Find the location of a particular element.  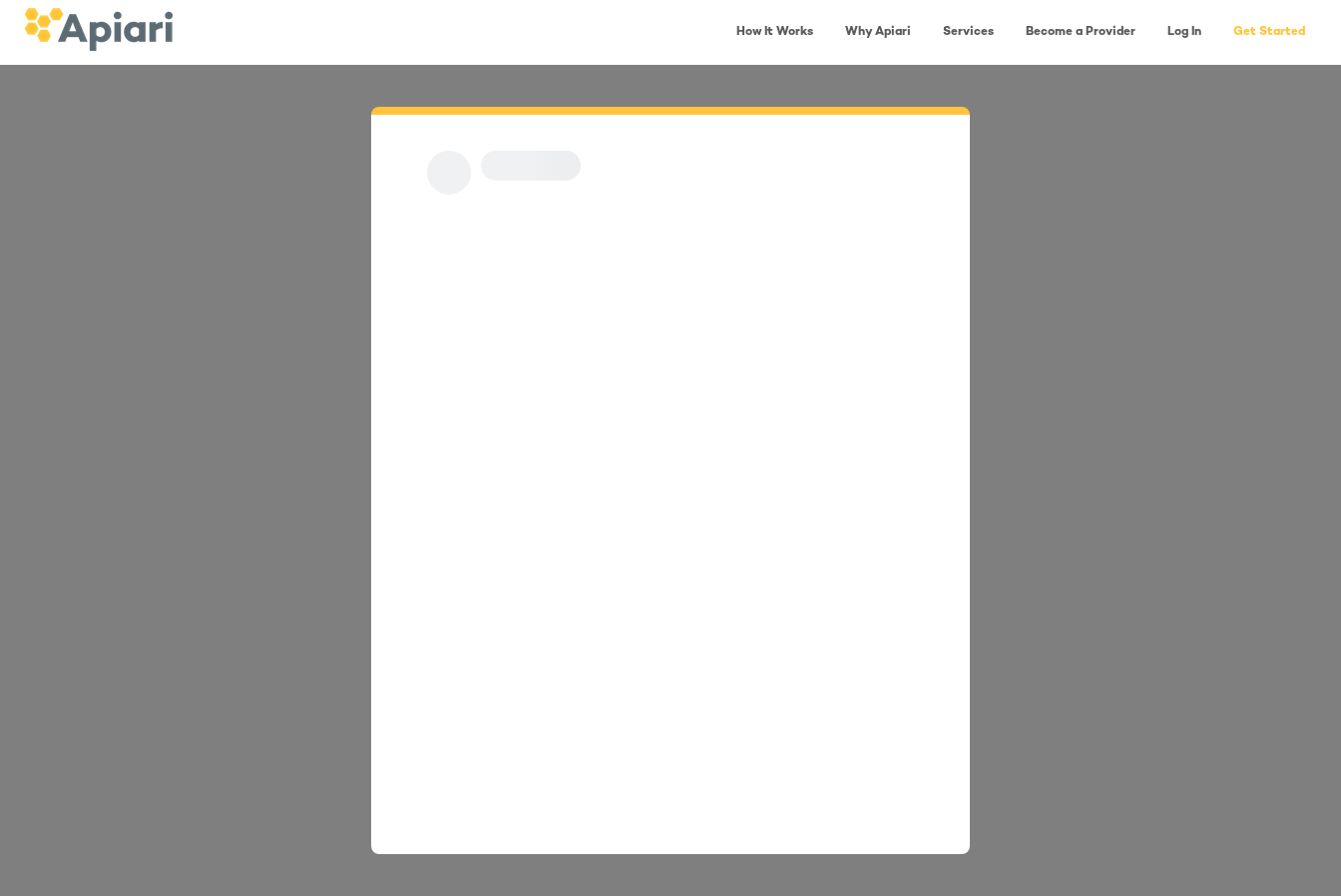

a: Get Started is located at coordinates (1269, 32).